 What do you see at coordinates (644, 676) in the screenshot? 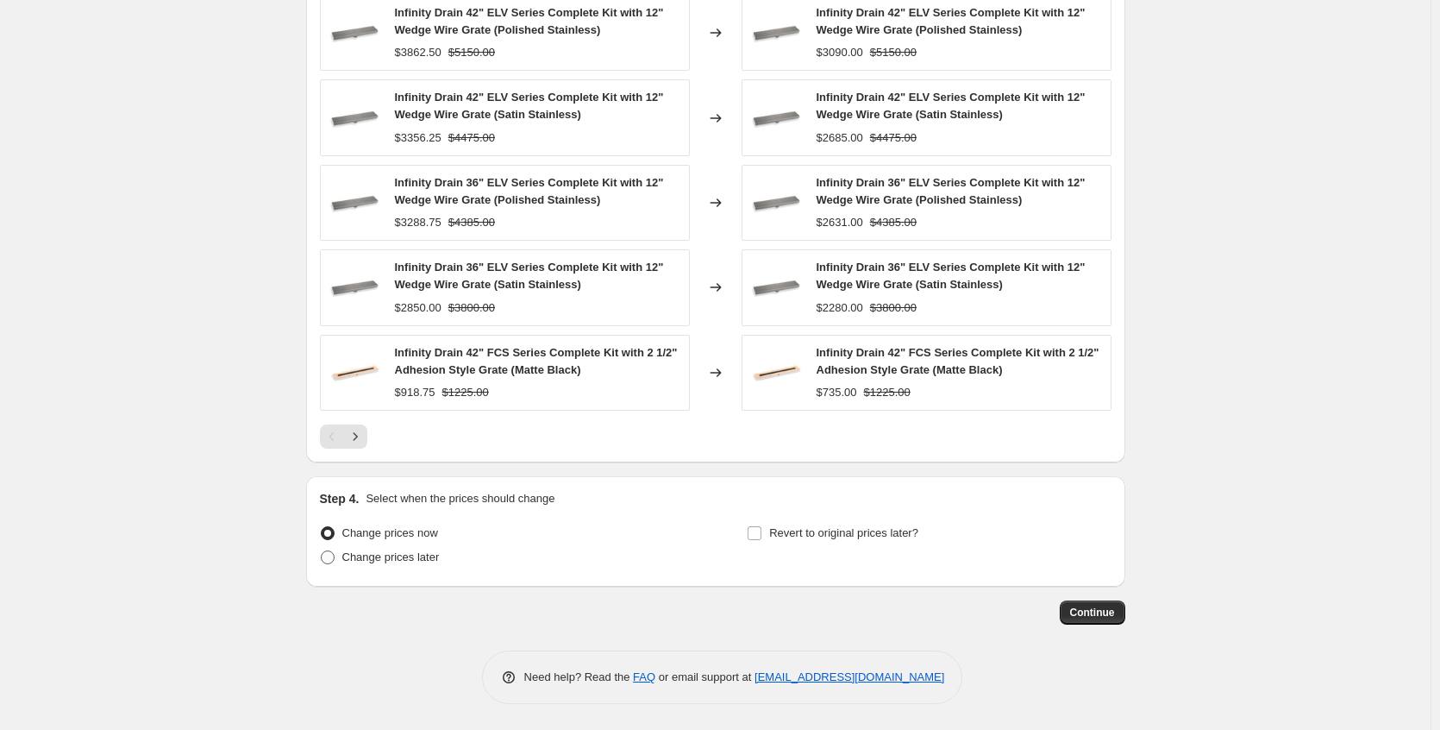
I see `a: FAQ` at bounding box center [644, 676].